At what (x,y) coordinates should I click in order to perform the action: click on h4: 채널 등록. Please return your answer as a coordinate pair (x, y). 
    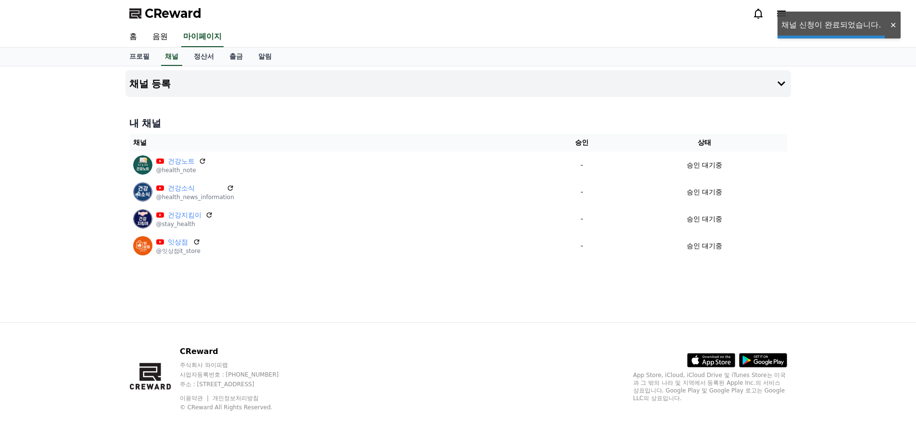
    Looking at the image, I should click on (150, 84).